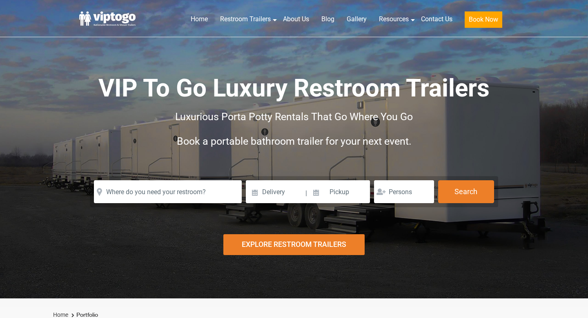 This screenshot has height=318, width=588. I want to click on input: Delivery, so click(275, 191).